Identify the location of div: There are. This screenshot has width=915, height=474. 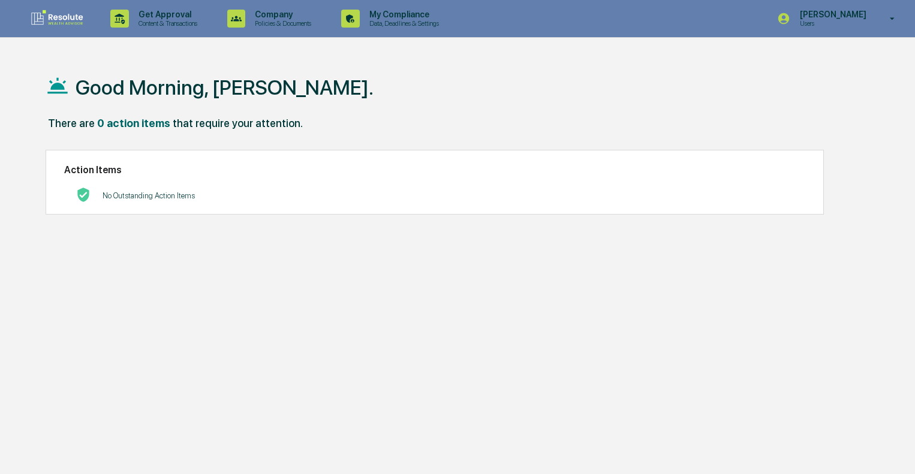
(71, 123).